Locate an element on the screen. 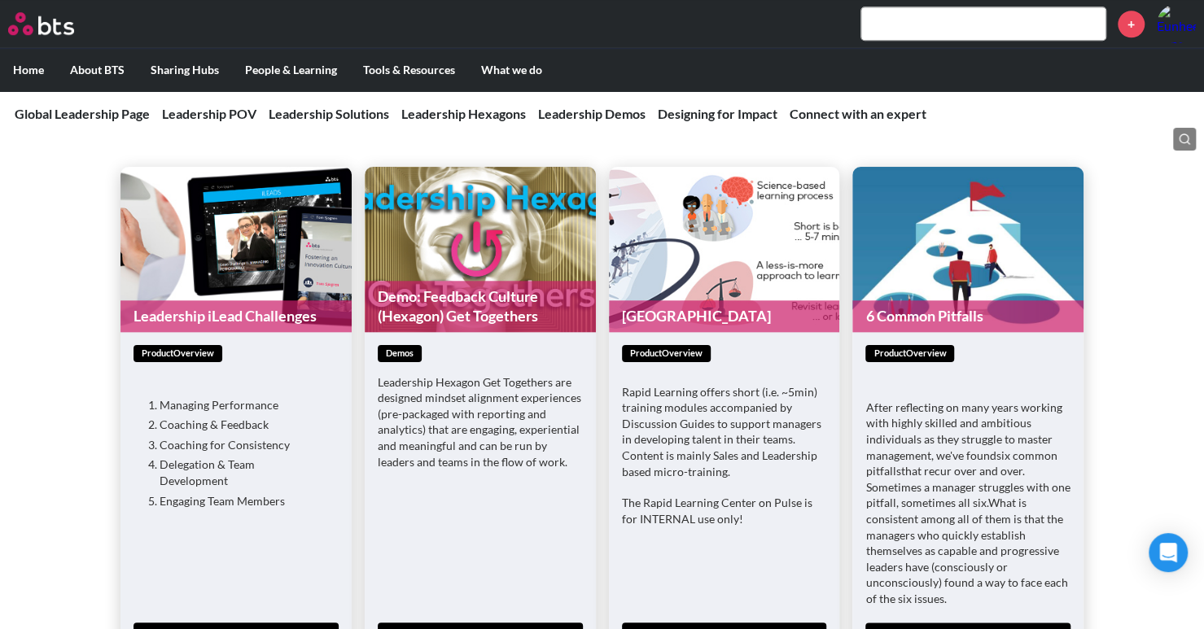 This screenshot has width=1204, height=629. label: People & Learning is located at coordinates (291, 70).